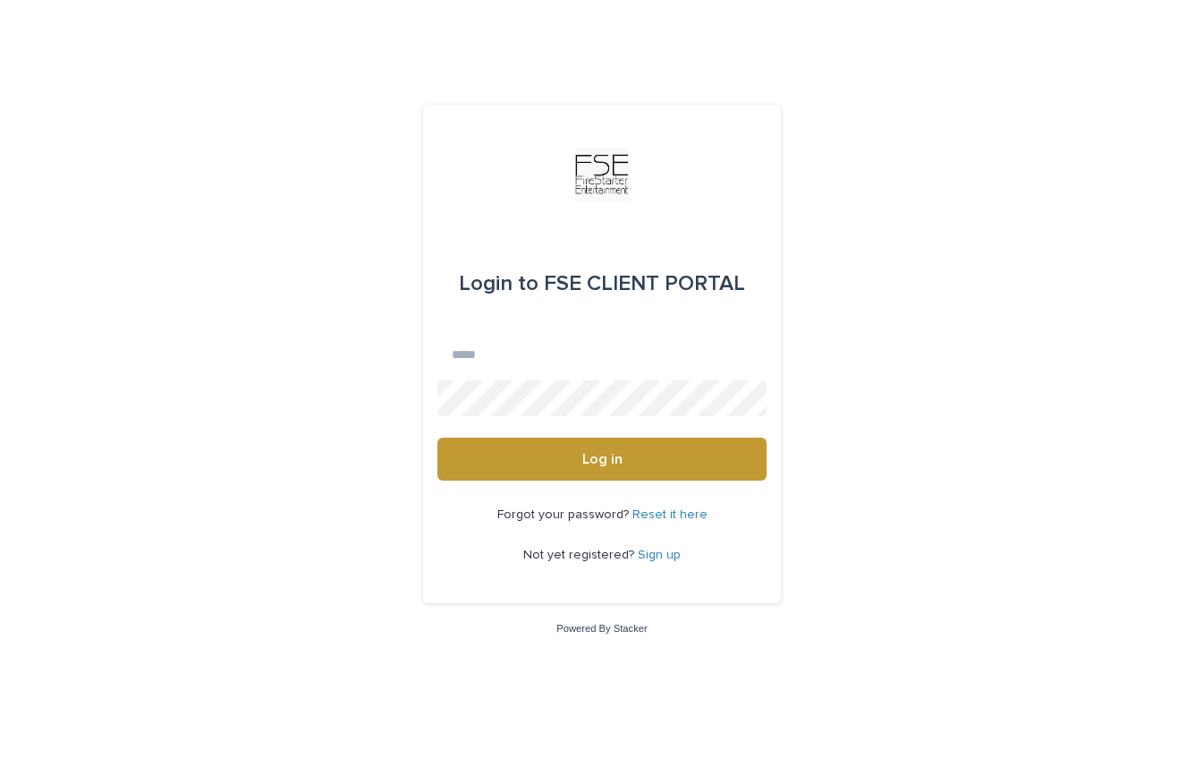  Describe the element at coordinates (659, 555) in the screenshot. I see `a: Sign up` at that location.